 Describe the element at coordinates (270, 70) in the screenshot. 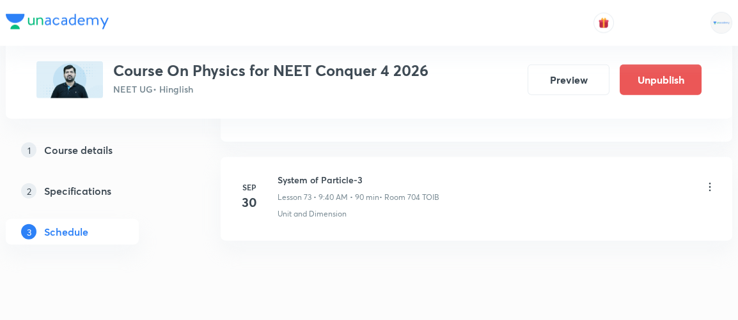

I see `h3: Course On Physics for NEET Conquer 4 2026` at that location.